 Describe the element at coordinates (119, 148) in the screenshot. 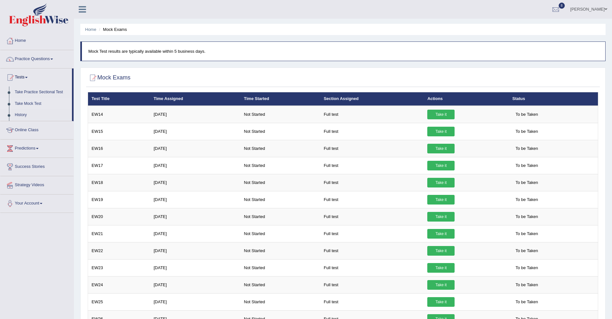

I see `td: EW16` at that location.